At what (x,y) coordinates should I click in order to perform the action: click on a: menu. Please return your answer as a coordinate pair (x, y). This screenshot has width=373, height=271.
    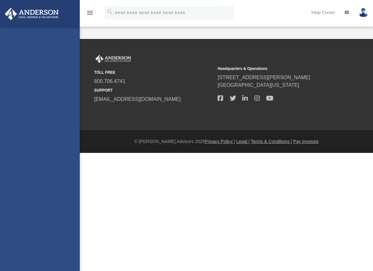
    Looking at the image, I should click on (90, 14).